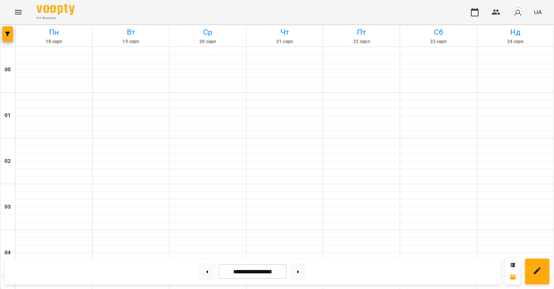 This screenshot has width=554, height=289. Describe the element at coordinates (208, 32) in the screenshot. I see `h6: Ср` at that location.